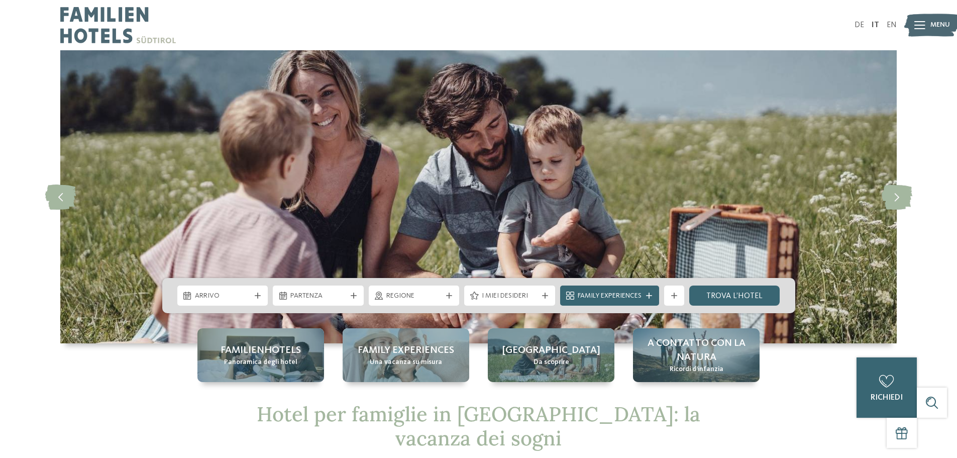 The height and width of the screenshot is (458, 957). I want to click on a: richiedi, so click(887, 387).